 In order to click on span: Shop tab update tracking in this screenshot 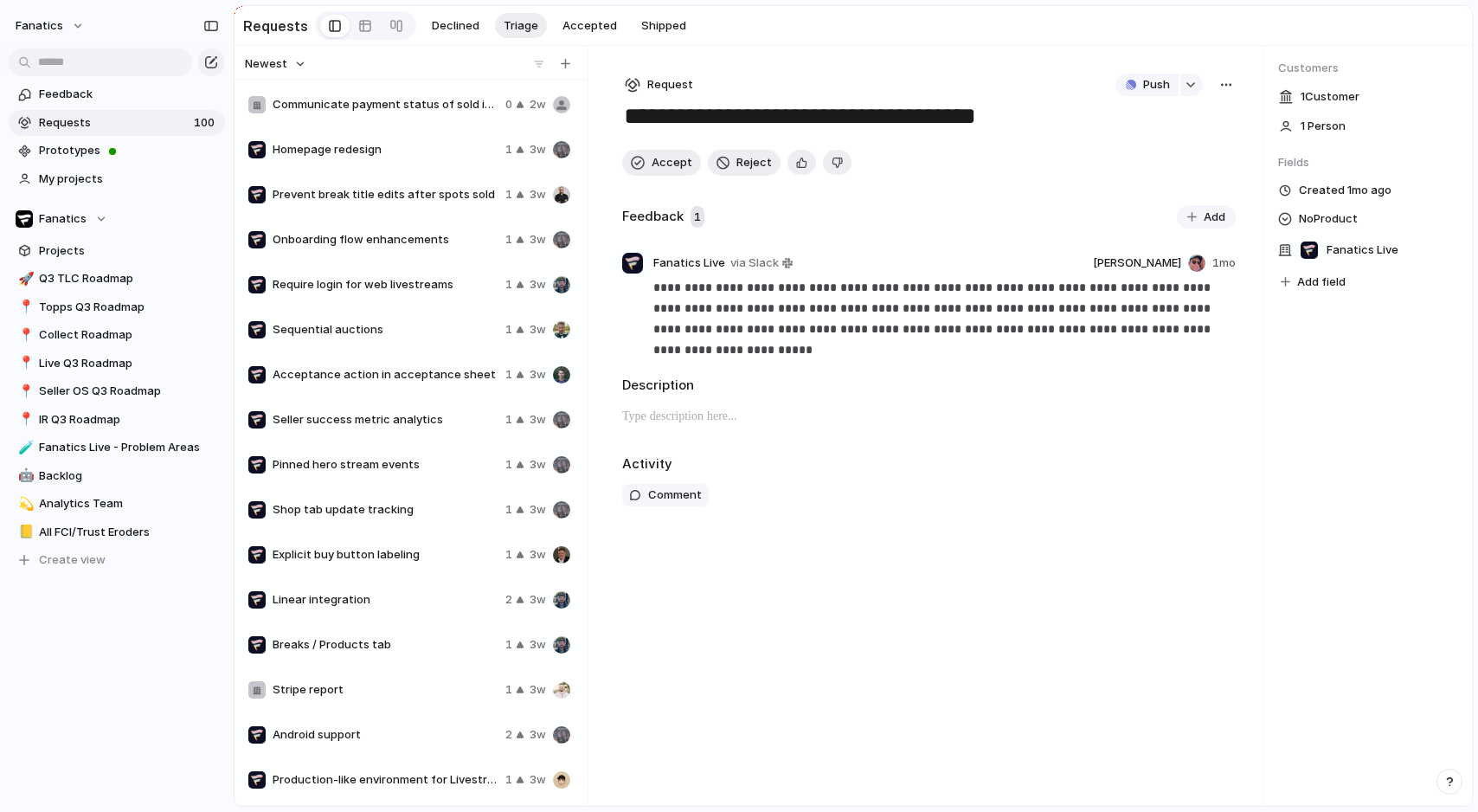, I will do `click(385, 510)`.